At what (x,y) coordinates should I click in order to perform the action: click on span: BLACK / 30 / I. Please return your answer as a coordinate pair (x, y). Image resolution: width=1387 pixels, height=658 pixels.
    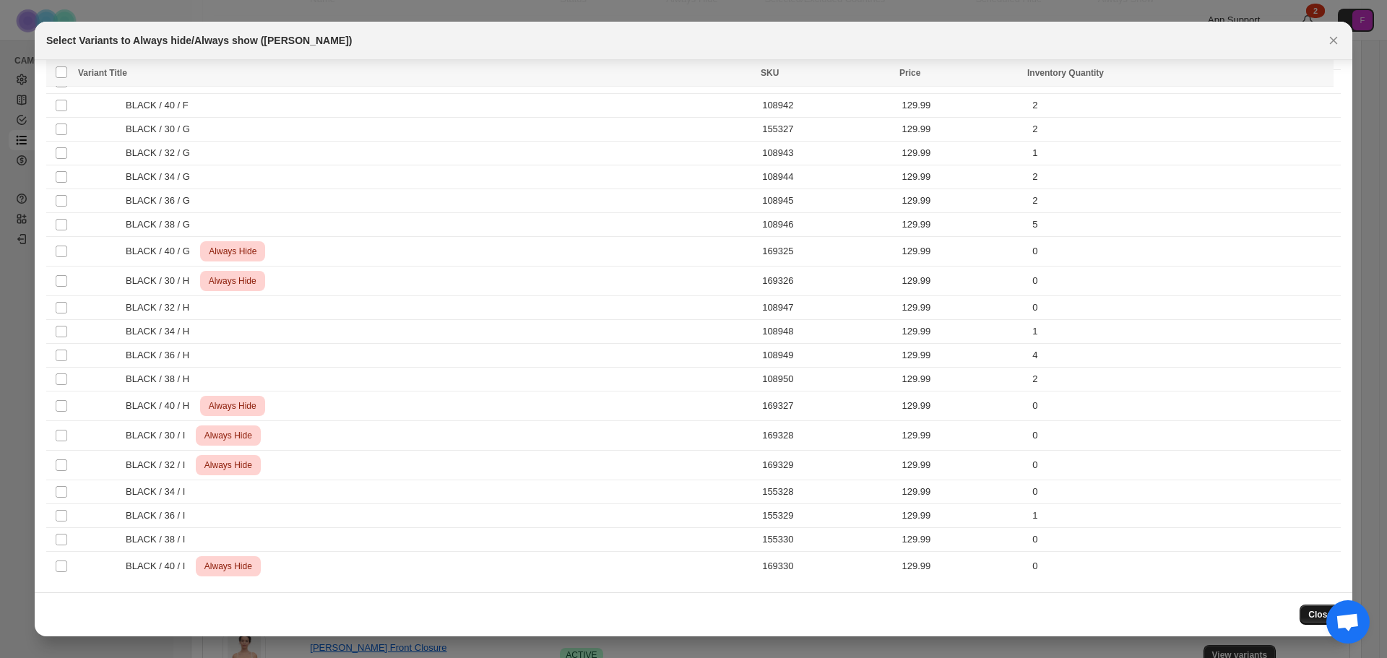
    Looking at the image, I should click on (159, 436).